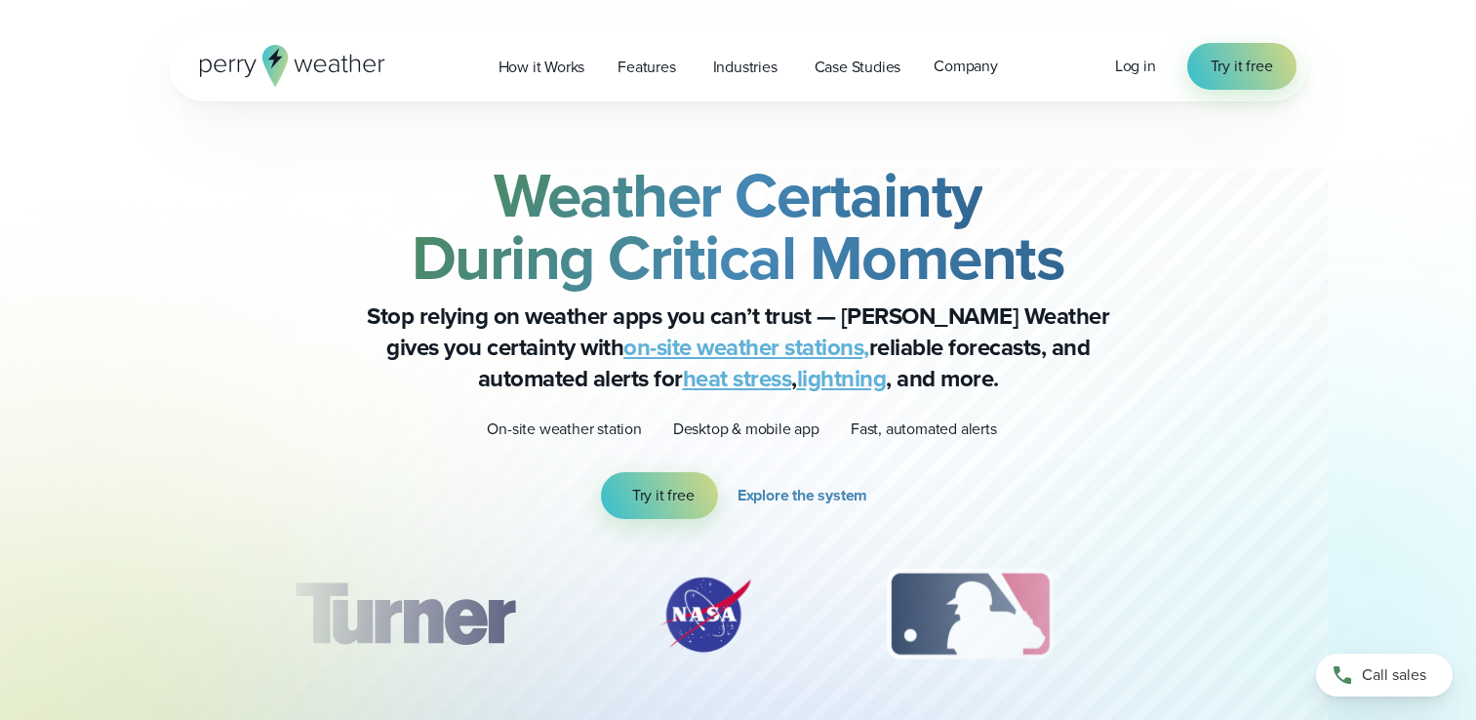 Image resolution: width=1476 pixels, height=720 pixels. What do you see at coordinates (745, 67) in the screenshot?
I see `span: Industries` at bounding box center [745, 67].